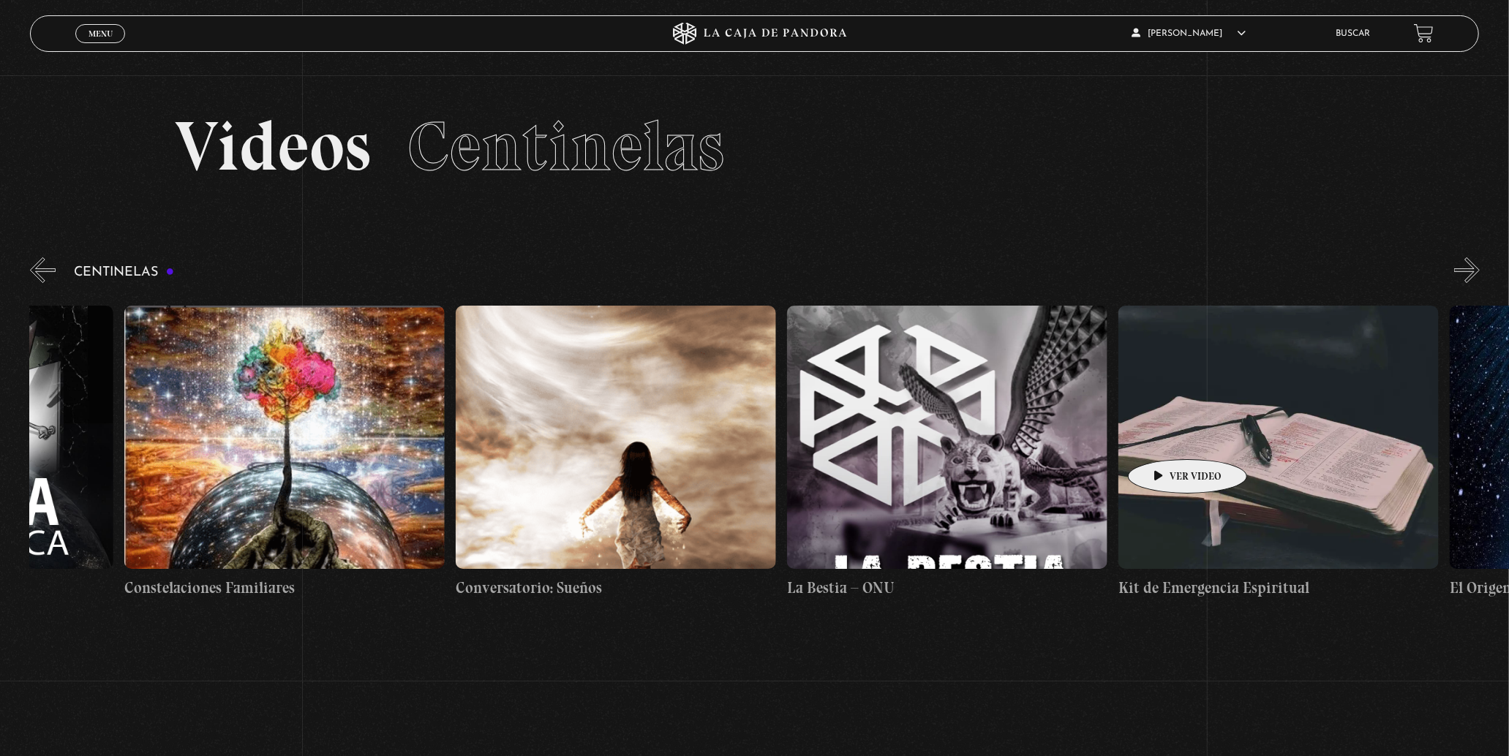 This screenshot has height=756, width=1509. Describe the element at coordinates (100, 34) in the screenshot. I see `span: Menu` at that location.